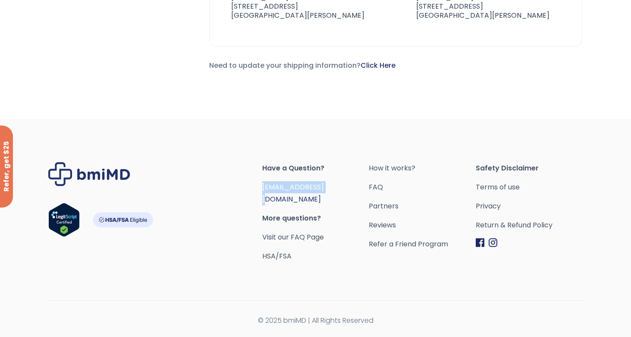  I want to click on a: FAQ, so click(422, 187).